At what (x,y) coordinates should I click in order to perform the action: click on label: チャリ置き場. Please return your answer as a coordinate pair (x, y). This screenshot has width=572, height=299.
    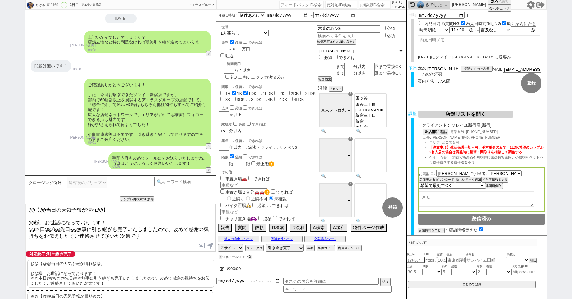
    Looking at the image, I should click on (238, 219).